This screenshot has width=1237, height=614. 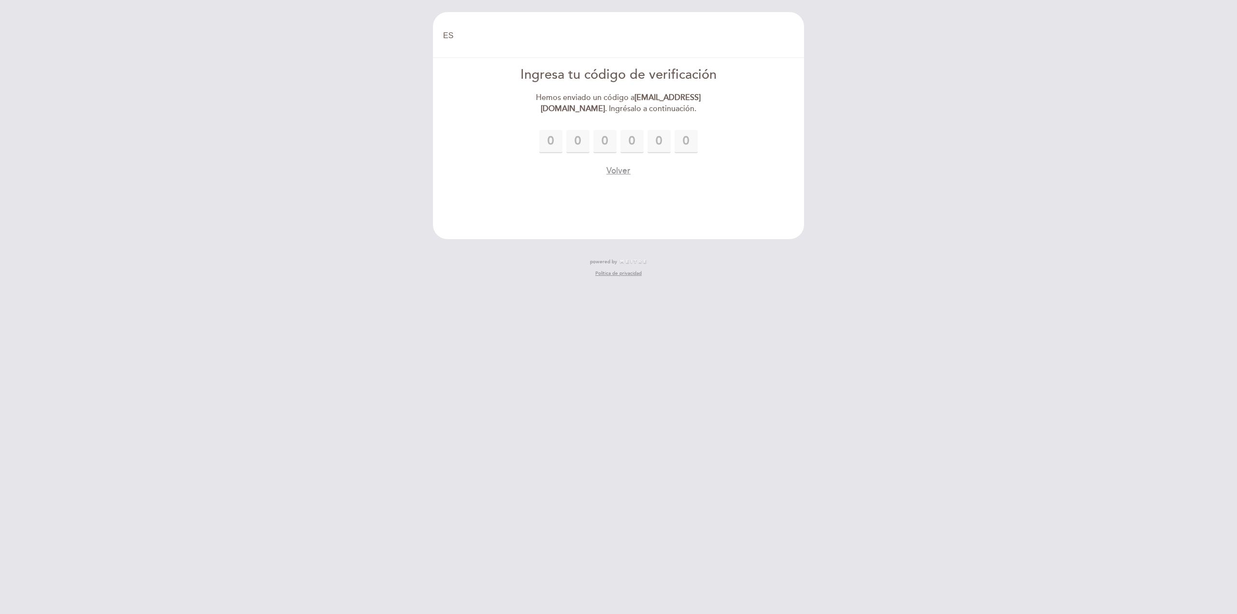 I want to click on img: MEITRE, so click(x=633, y=262).